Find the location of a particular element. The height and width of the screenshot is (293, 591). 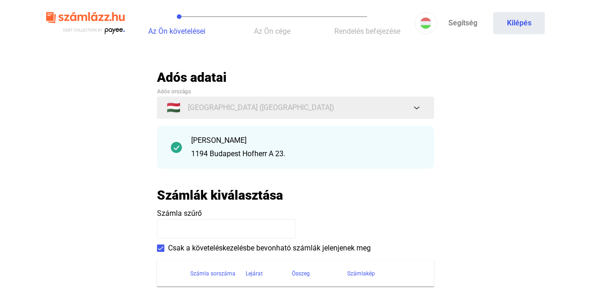

div: 1194 Budapest Hofherr A 23. is located at coordinates (306, 154).